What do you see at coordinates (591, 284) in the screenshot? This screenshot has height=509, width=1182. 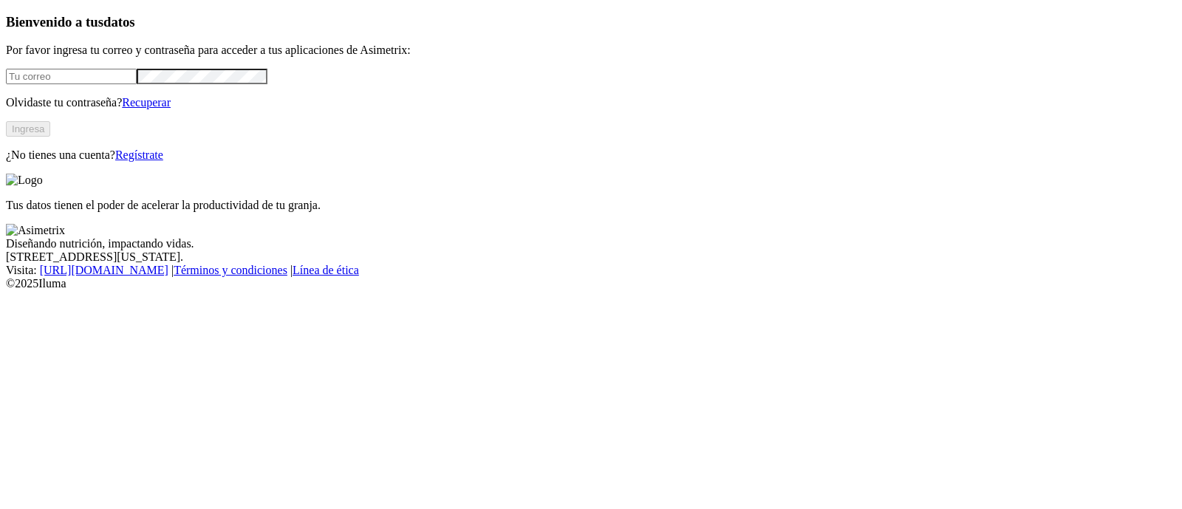 I see `div: © 2025 Iluma` at bounding box center [591, 284].